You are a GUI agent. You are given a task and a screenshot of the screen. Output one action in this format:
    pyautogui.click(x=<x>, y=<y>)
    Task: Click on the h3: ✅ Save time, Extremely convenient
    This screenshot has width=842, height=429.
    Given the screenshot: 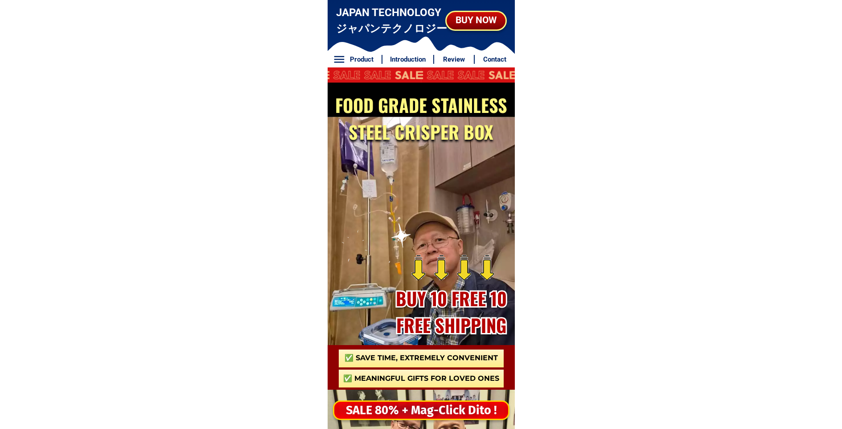 What is the action you would take?
    pyautogui.click(x=421, y=358)
    